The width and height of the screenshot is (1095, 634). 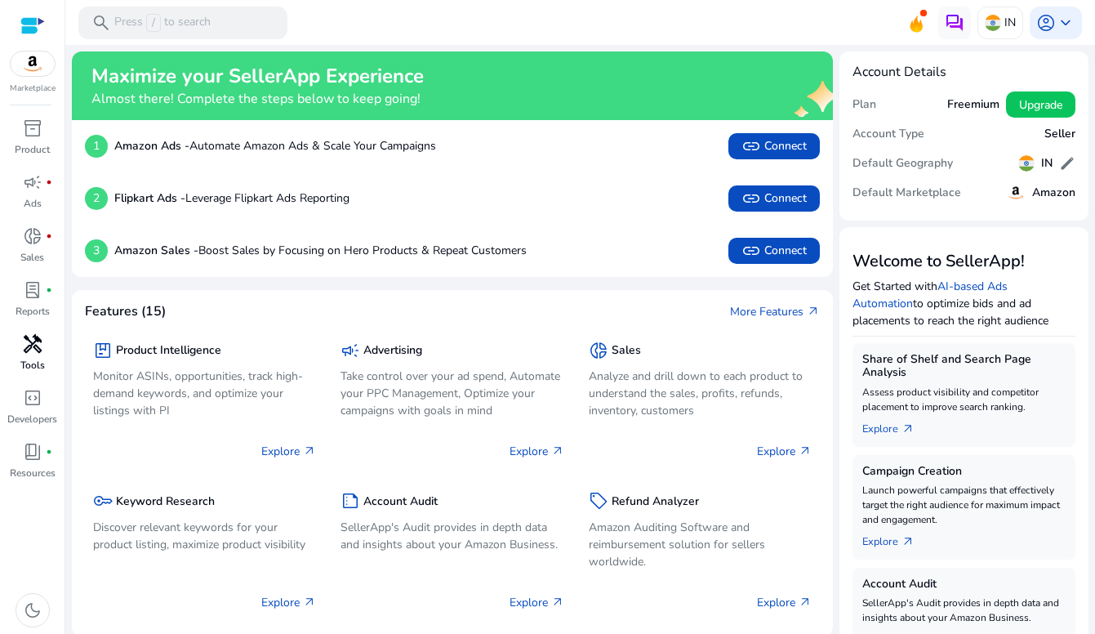 What do you see at coordinates (33, 311) in the screenshot?
I see `p: Reports` at bounding box center [33, 311].